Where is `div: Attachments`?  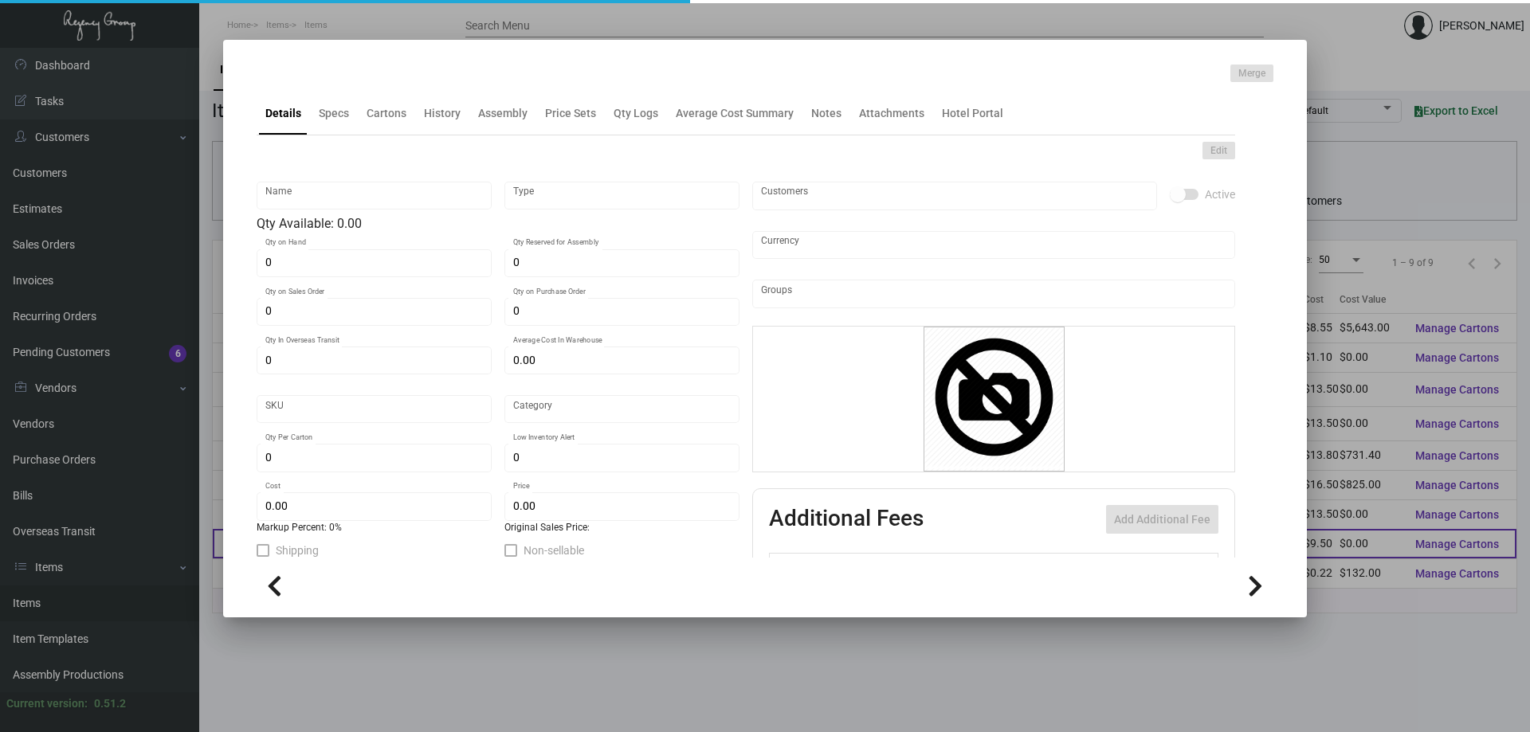 div: Attachments is located at coordinates (892, 113).